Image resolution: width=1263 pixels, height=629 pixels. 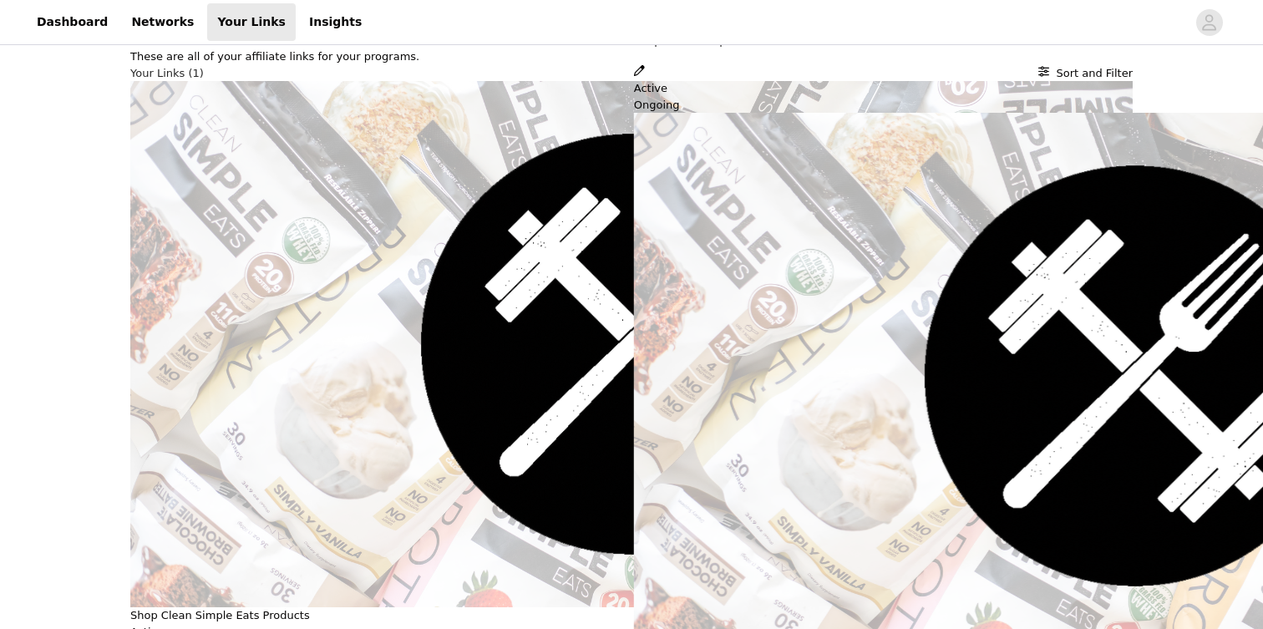 I want to click on h3: Your Links (1), so click(x=167, y=73).